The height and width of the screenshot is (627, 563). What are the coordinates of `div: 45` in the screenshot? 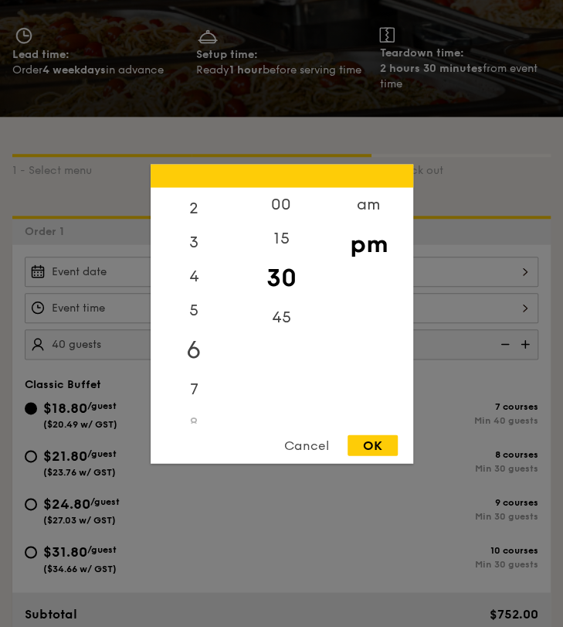 It's located at (281, 317).